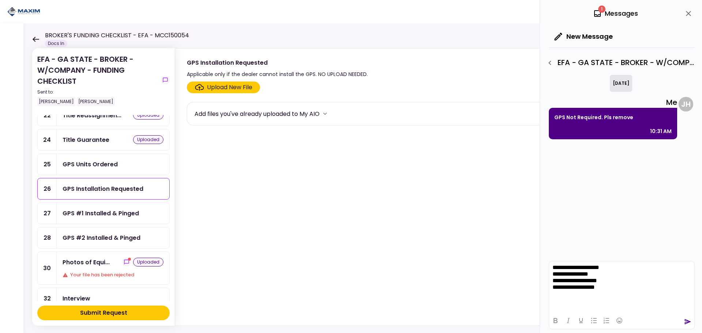 The width and height of the screenshot is (702, 333). What do you see at coordinates (104, 298) in the screenshot?
I see `a: 32Interview` at bounding box center [104, 298].